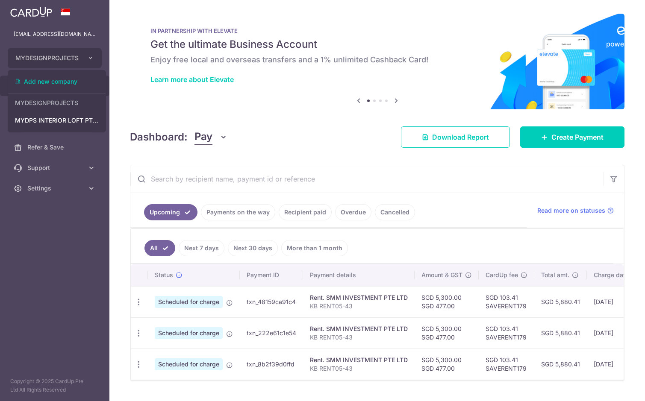 The image size is (645, 401). What do you see at coordinates (377, 44) in the screenshot?
I see `h5: Get the ultimate Business Account` at bounding box center [377, 44].